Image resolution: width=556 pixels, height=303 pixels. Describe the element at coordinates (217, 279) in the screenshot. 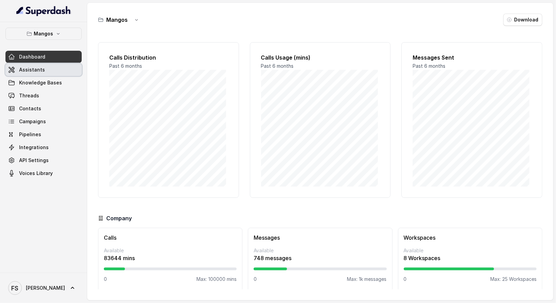

I see `p: Max: 100000 mins` at that location.